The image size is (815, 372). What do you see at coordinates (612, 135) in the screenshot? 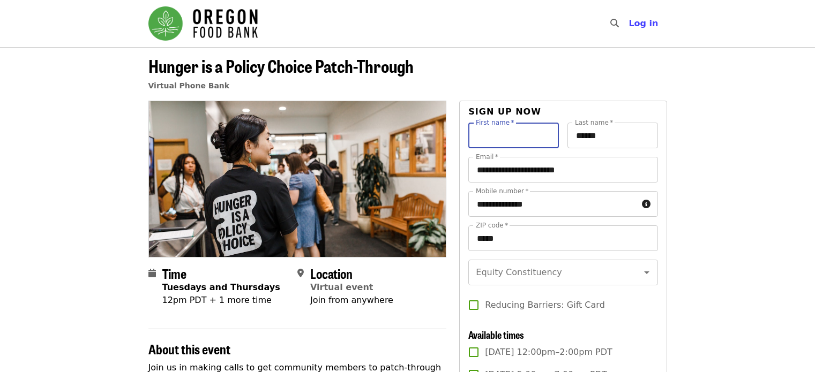
I see `input: Last name` at bounding box center [612, 135].